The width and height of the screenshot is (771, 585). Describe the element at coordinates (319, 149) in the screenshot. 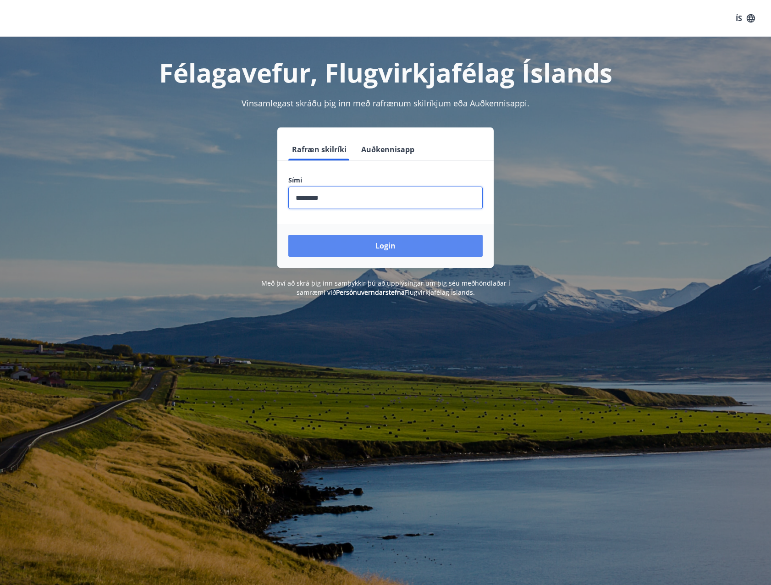

I see `button: Rafræn skilríki` at that location.